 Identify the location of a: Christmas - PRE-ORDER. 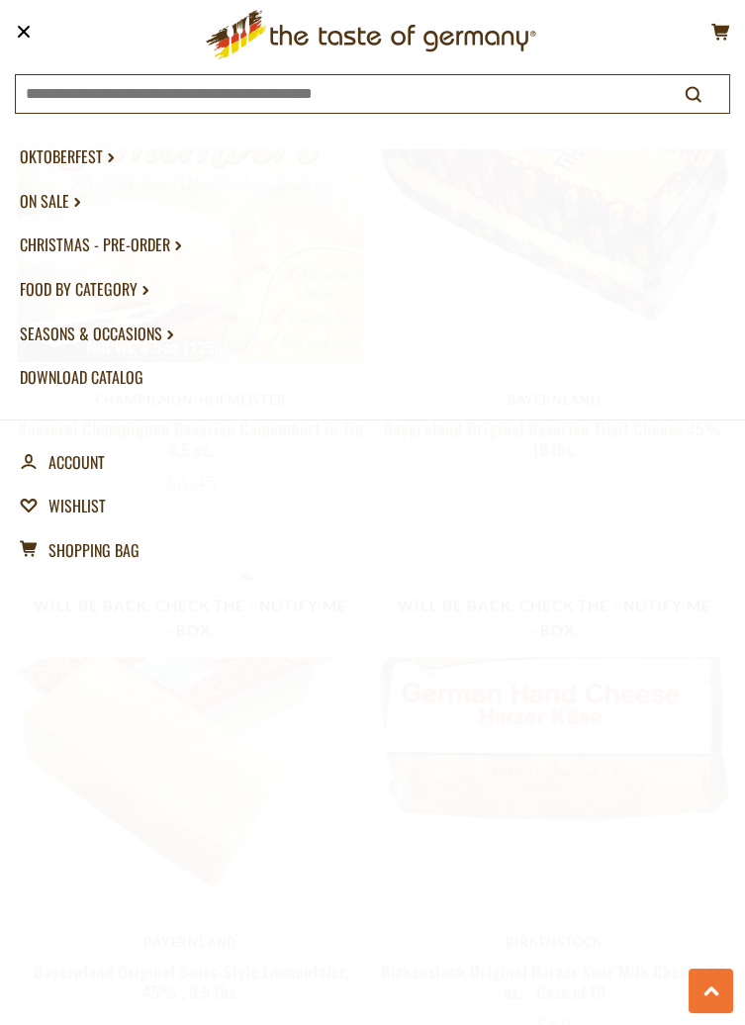
(372, 244).